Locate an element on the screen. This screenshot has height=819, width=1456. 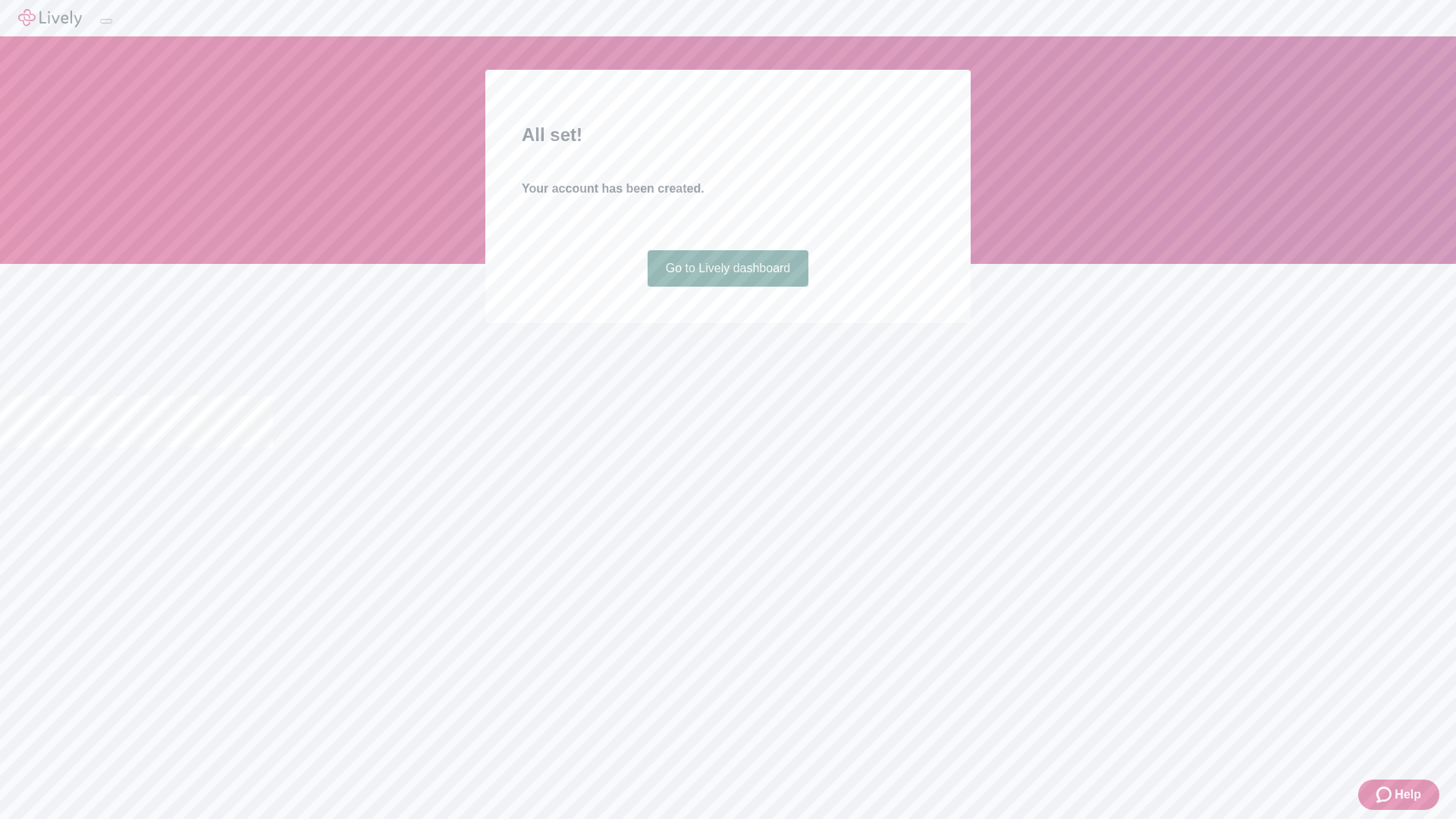
span: Help is located at coordinates (1408, 795).